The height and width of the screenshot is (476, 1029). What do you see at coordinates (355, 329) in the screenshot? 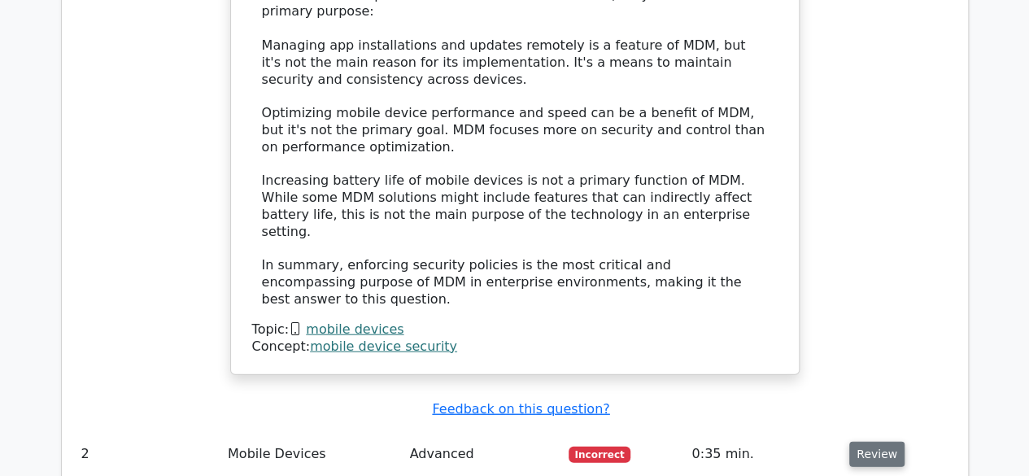
I see `a: mobile devices` at bounding box center [355, 329].